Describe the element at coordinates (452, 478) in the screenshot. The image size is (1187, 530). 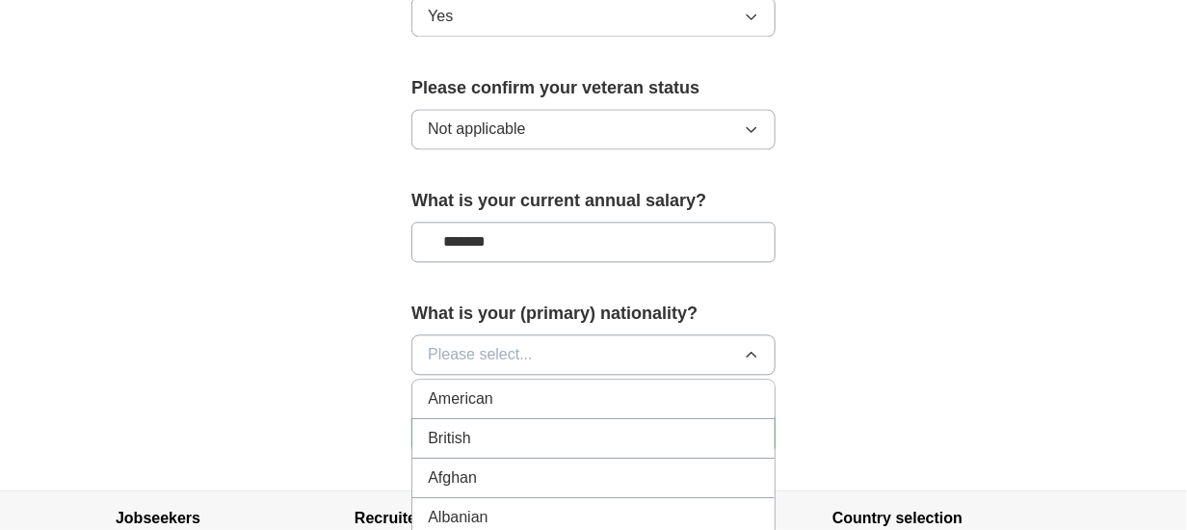
I see `span: Afghan` at that location.